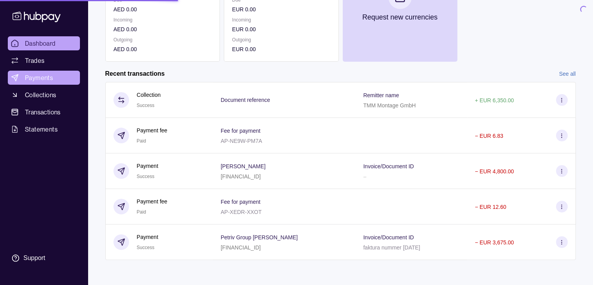 The image size is (593, 285). I want to click on a: Trades, so click(44, 60).